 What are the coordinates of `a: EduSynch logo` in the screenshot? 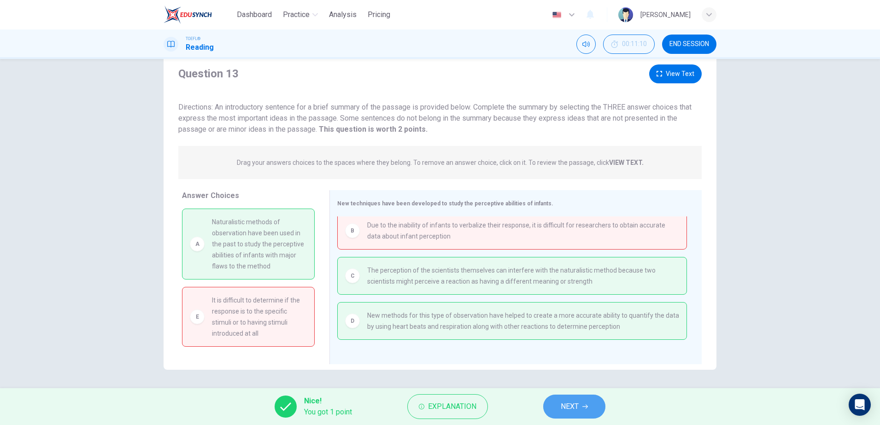 It's located at (198, 15).